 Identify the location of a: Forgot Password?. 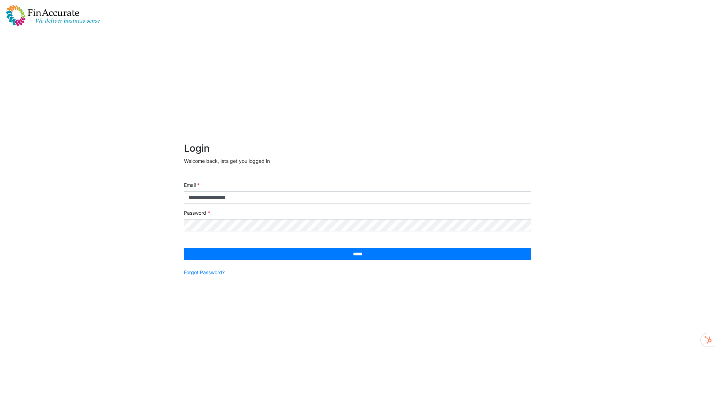
(204, 272).